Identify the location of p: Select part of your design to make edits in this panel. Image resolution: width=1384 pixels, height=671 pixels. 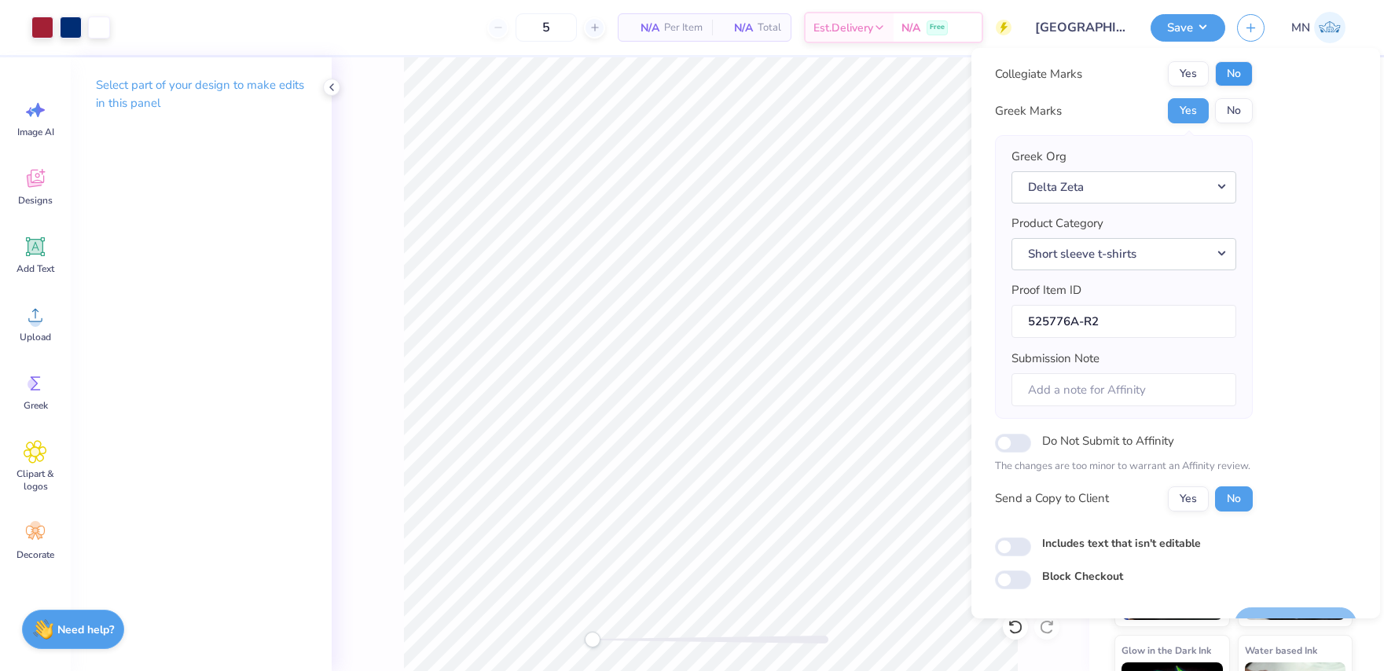
(201, 94).